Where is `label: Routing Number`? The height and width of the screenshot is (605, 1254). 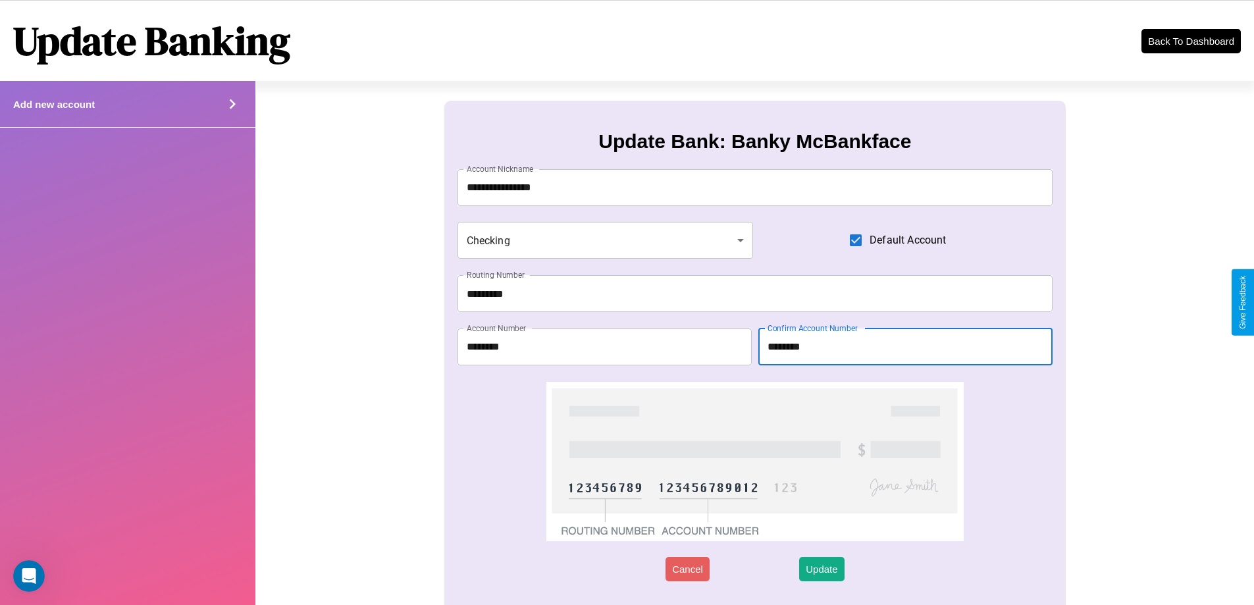 label: Routing Number is located at coordinates (496, 274).